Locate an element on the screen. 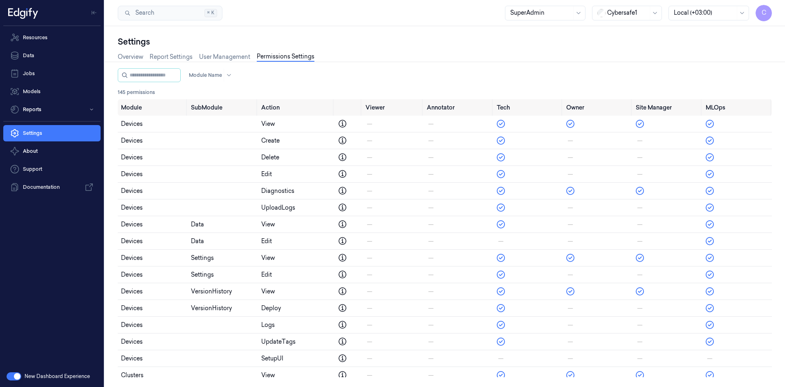 Image resolution: width=785 pixels, height=387 pixels. th: Viewer is located at coordinates (393, 108).